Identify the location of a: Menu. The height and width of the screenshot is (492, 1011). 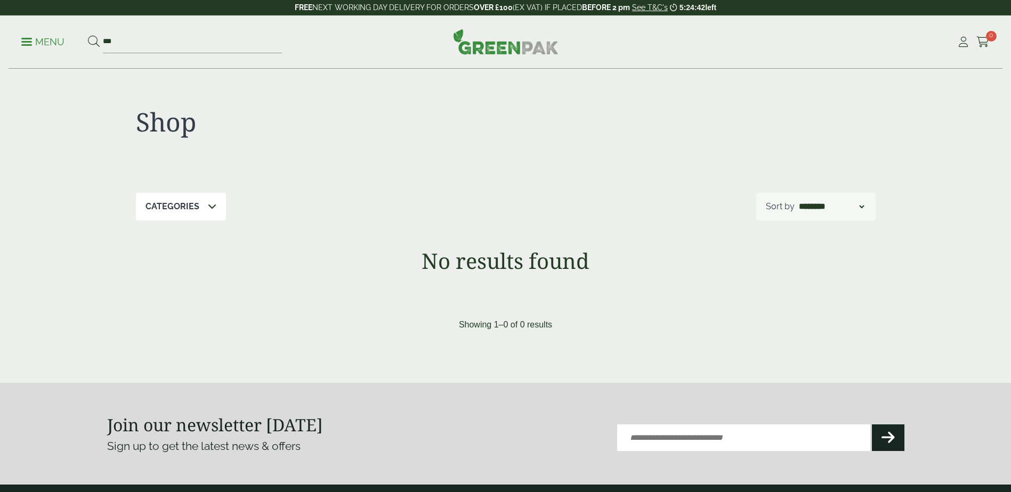
(43, 41).